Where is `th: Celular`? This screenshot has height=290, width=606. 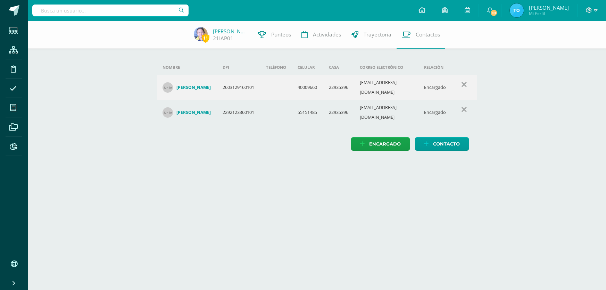 th: Celular is located at coordinates (307, 67).